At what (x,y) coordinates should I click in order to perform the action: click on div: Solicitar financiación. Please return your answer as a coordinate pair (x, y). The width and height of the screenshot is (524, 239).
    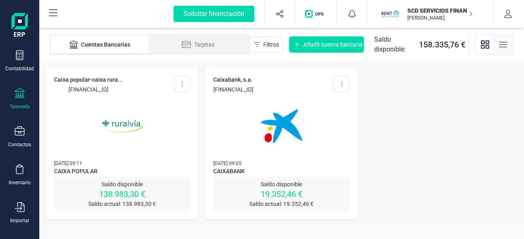
    Looking at the image, I should click on (214, 14).